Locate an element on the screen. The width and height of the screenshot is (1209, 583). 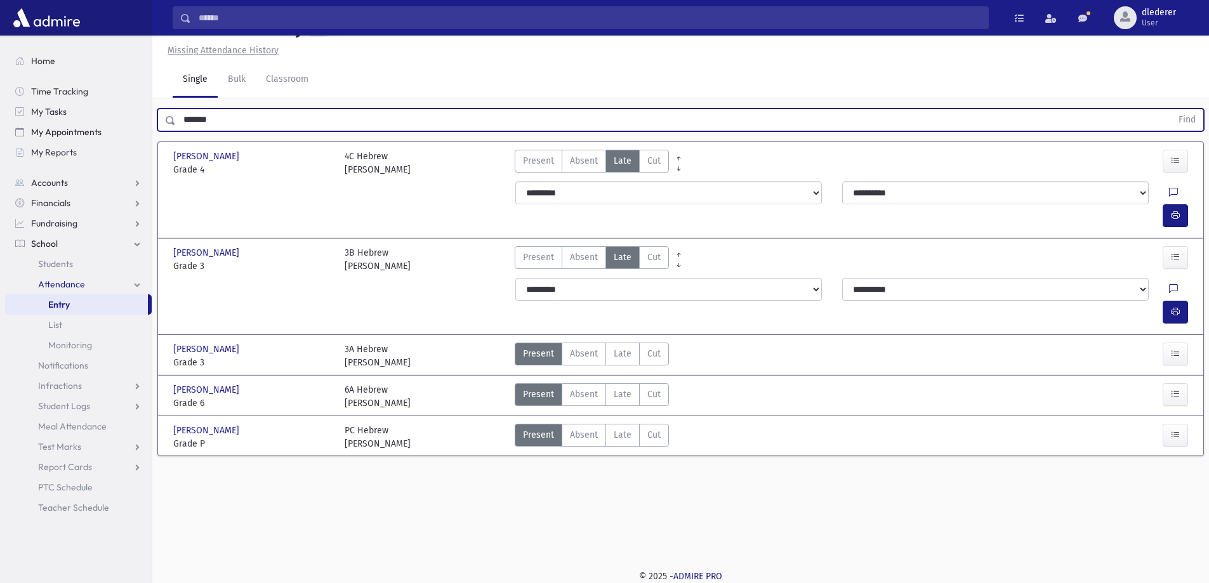
a: Test Marks is located at coordinates (78, 447).